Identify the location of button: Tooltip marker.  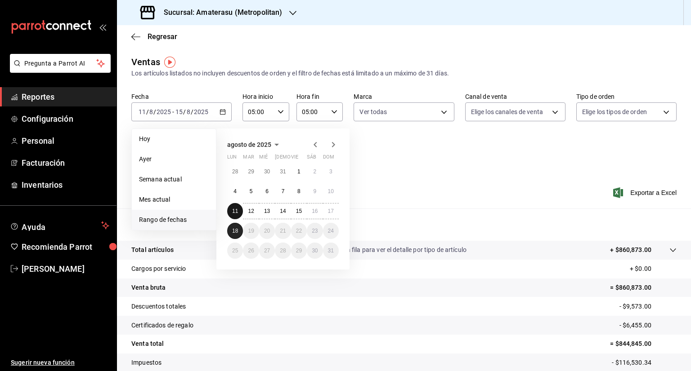
(169, 62).